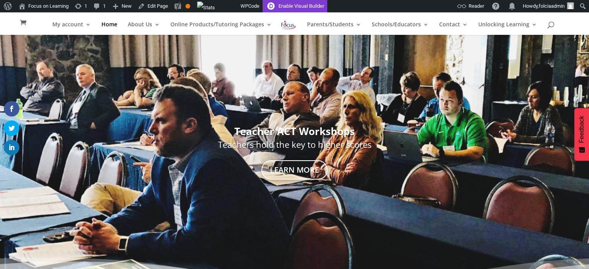  I want to click on a: Schools/Educators, so click(400, 28).